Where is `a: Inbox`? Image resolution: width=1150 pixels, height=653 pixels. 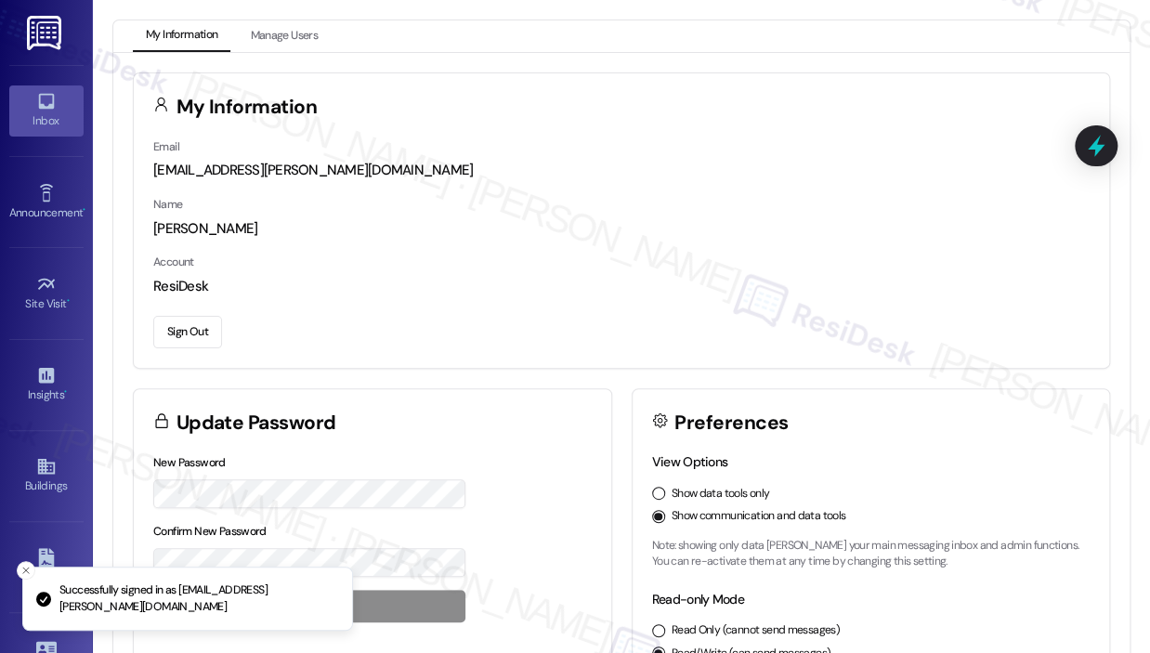 a: Inbox is located at coordinates (46, 111).